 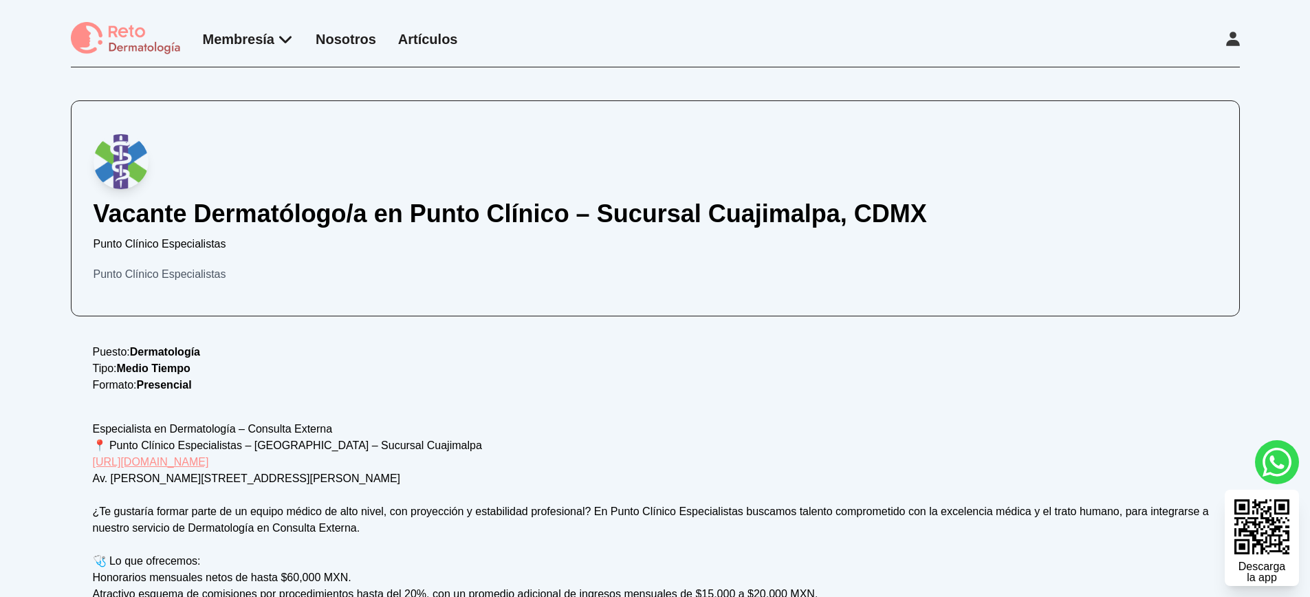 What do you see at coordinates (656, 352) in the screenshot?
I see `p: Puesto:` at bounding box center [656, 352].